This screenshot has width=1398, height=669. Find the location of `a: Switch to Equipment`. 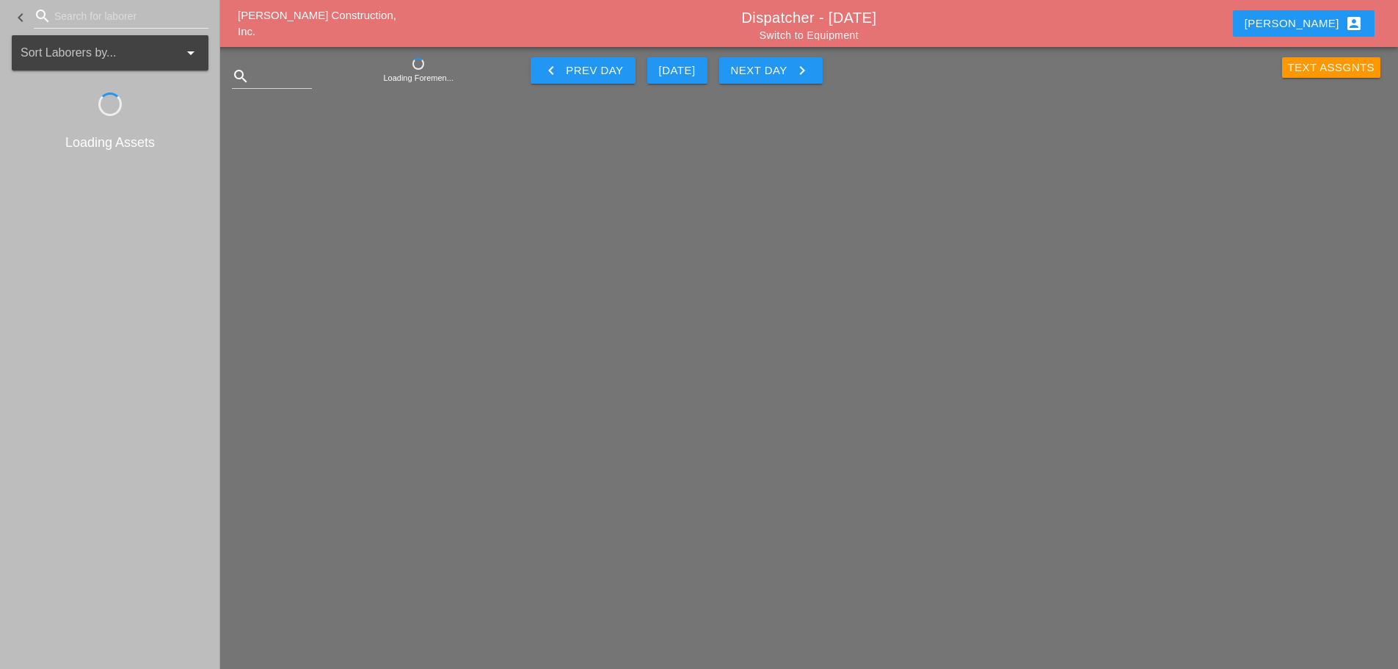

a: Switch to Equipment is located at coordinates (809, 35).